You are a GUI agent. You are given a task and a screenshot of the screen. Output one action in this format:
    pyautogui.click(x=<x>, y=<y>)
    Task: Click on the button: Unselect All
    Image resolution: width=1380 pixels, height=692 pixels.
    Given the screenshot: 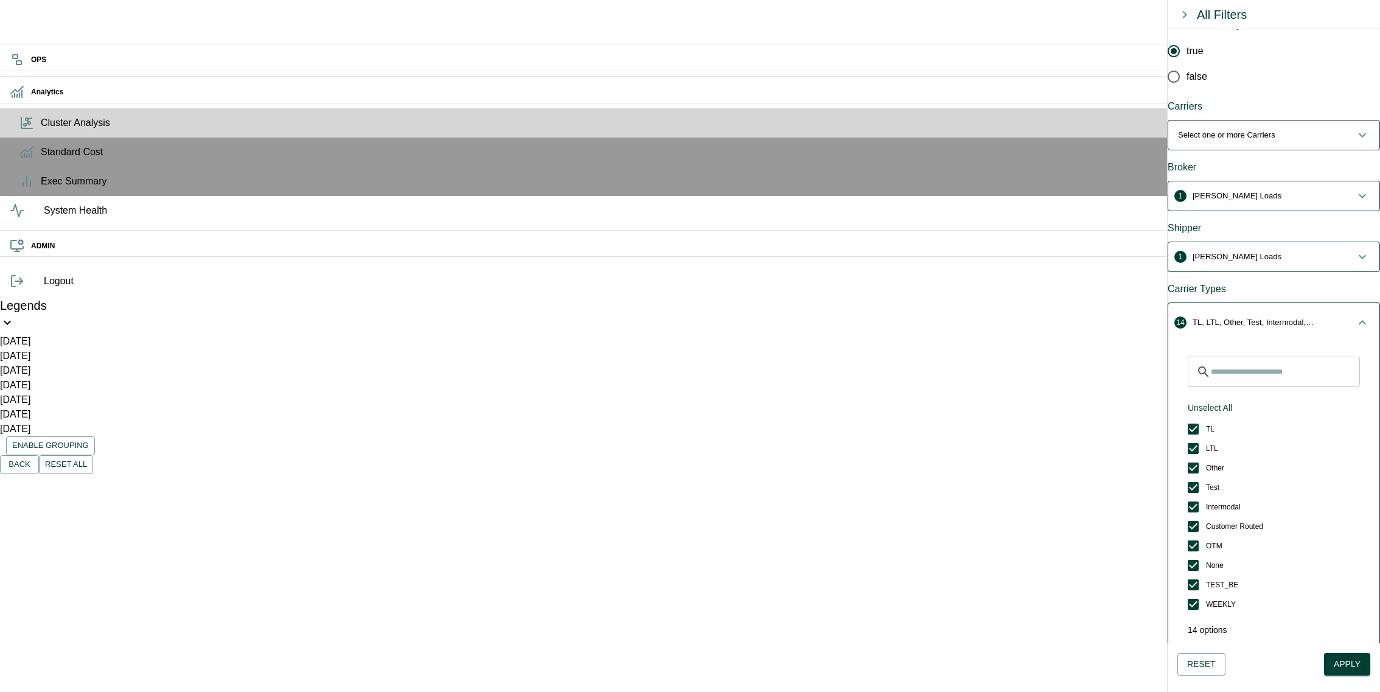 What is the action you would take?
    pyautogui.click(x=1209, y=408)
    